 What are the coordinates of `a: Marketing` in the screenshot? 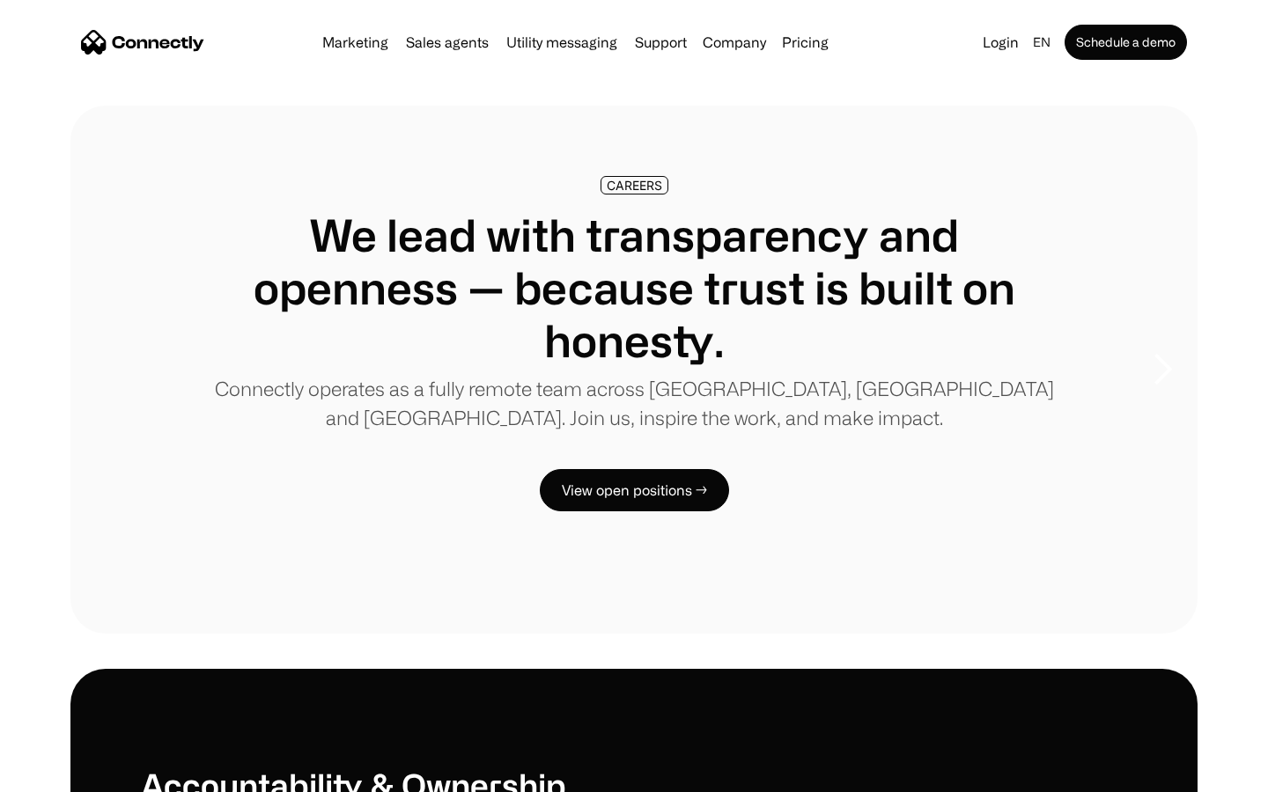 It's located at (355, 42).